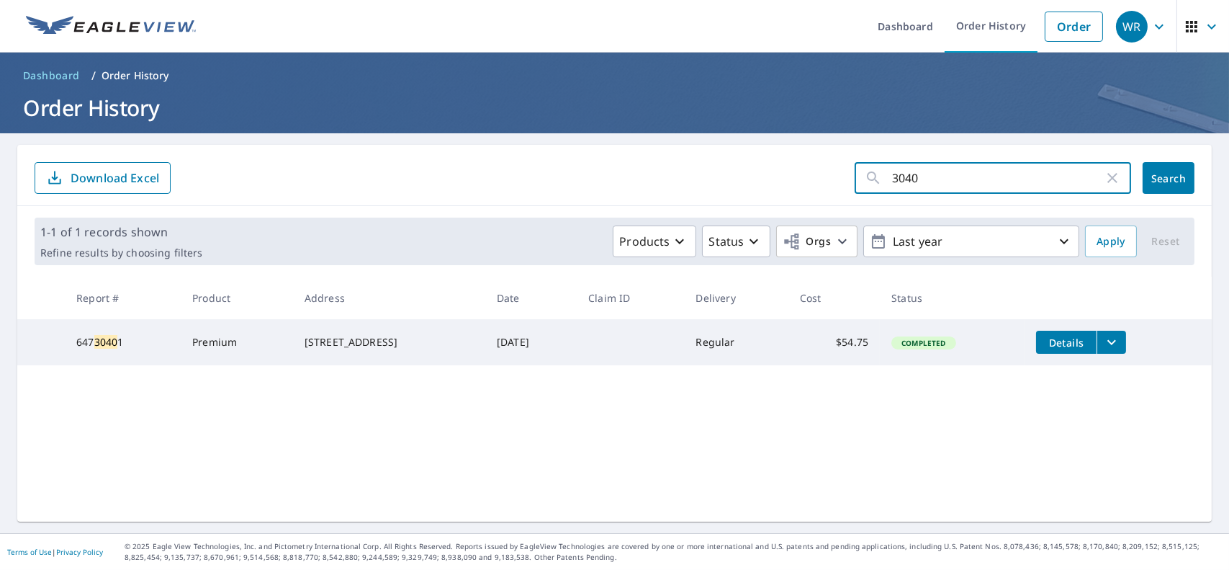 Image resolution: width=1229 pixels, height=570 pixels. What do you see at coordinates (952, 297) in the screenshot?
I see `th: Status` at bounding box center [952, 297].